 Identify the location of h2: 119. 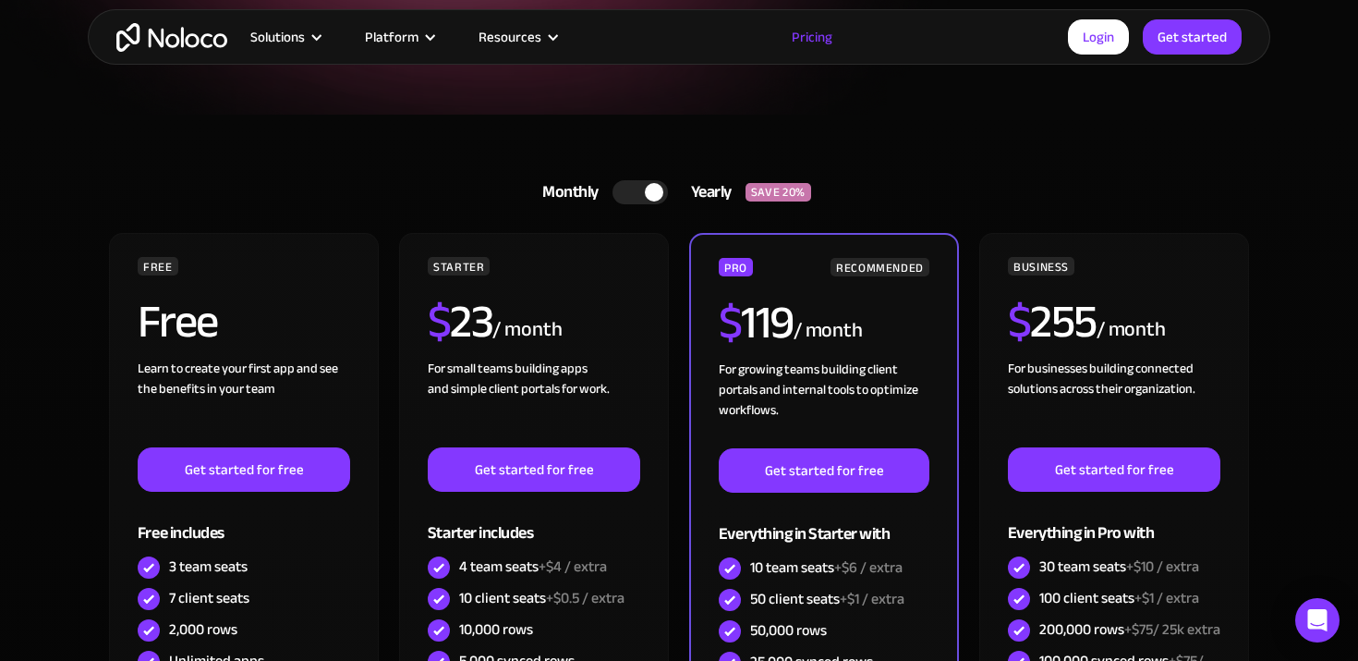
(756, 322).